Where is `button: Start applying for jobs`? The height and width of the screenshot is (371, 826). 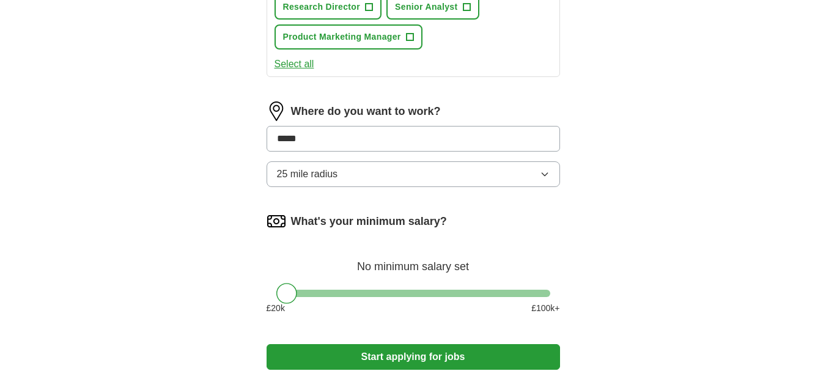
button: Start applying for jobs is located at coordinates (413, 357).